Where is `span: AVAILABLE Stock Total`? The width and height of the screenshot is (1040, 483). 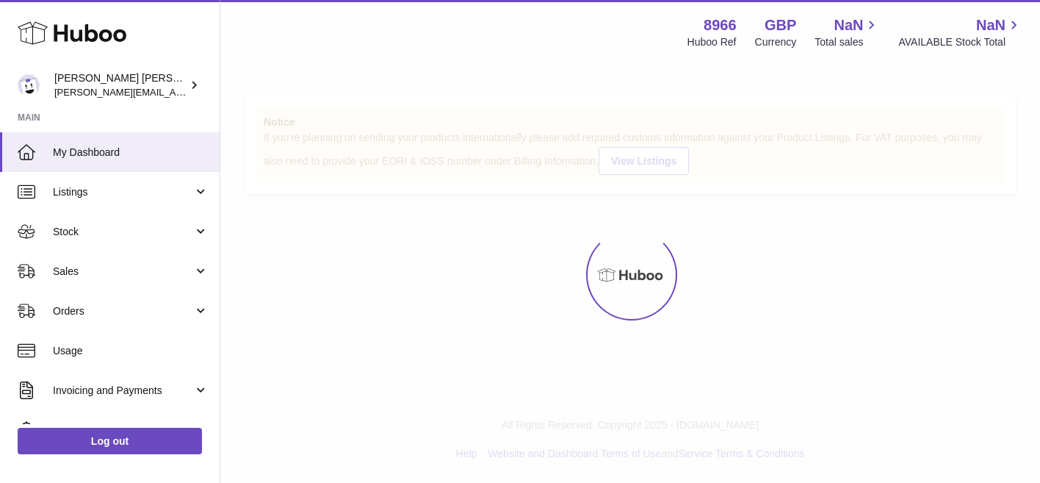 span: AVAILABLE Stock Total is located at coordinates (960, 42).